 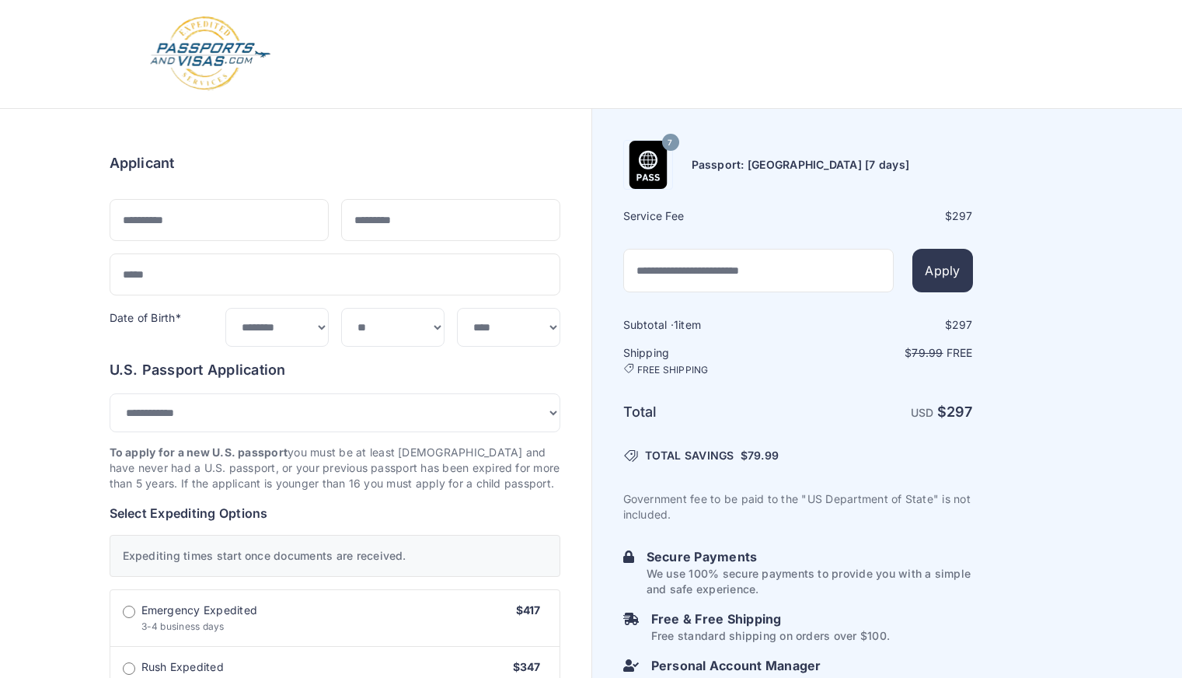 I want to click on h6: Personal Account Manager, so click(x=812, y=665).